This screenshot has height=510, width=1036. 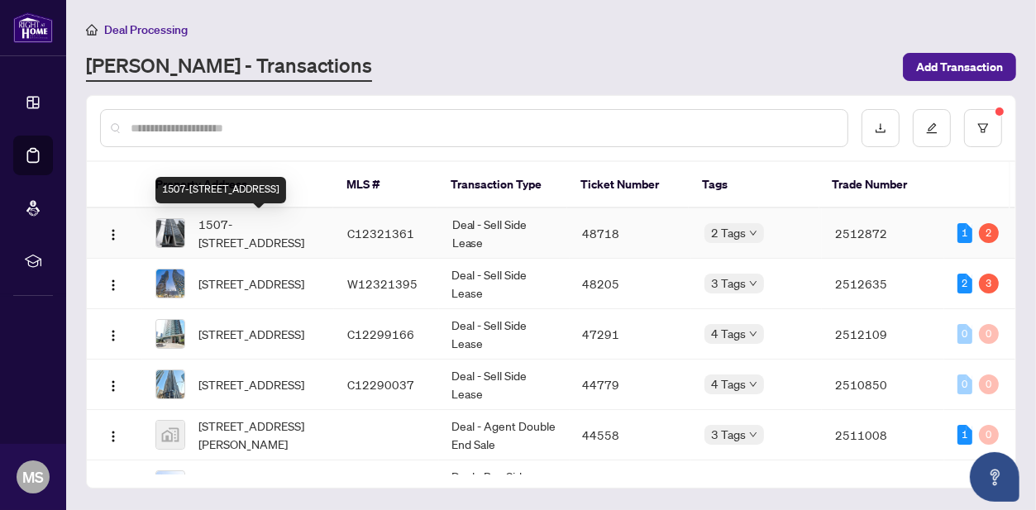 I want to click on span: C12299166, so click(x=380, y=334).